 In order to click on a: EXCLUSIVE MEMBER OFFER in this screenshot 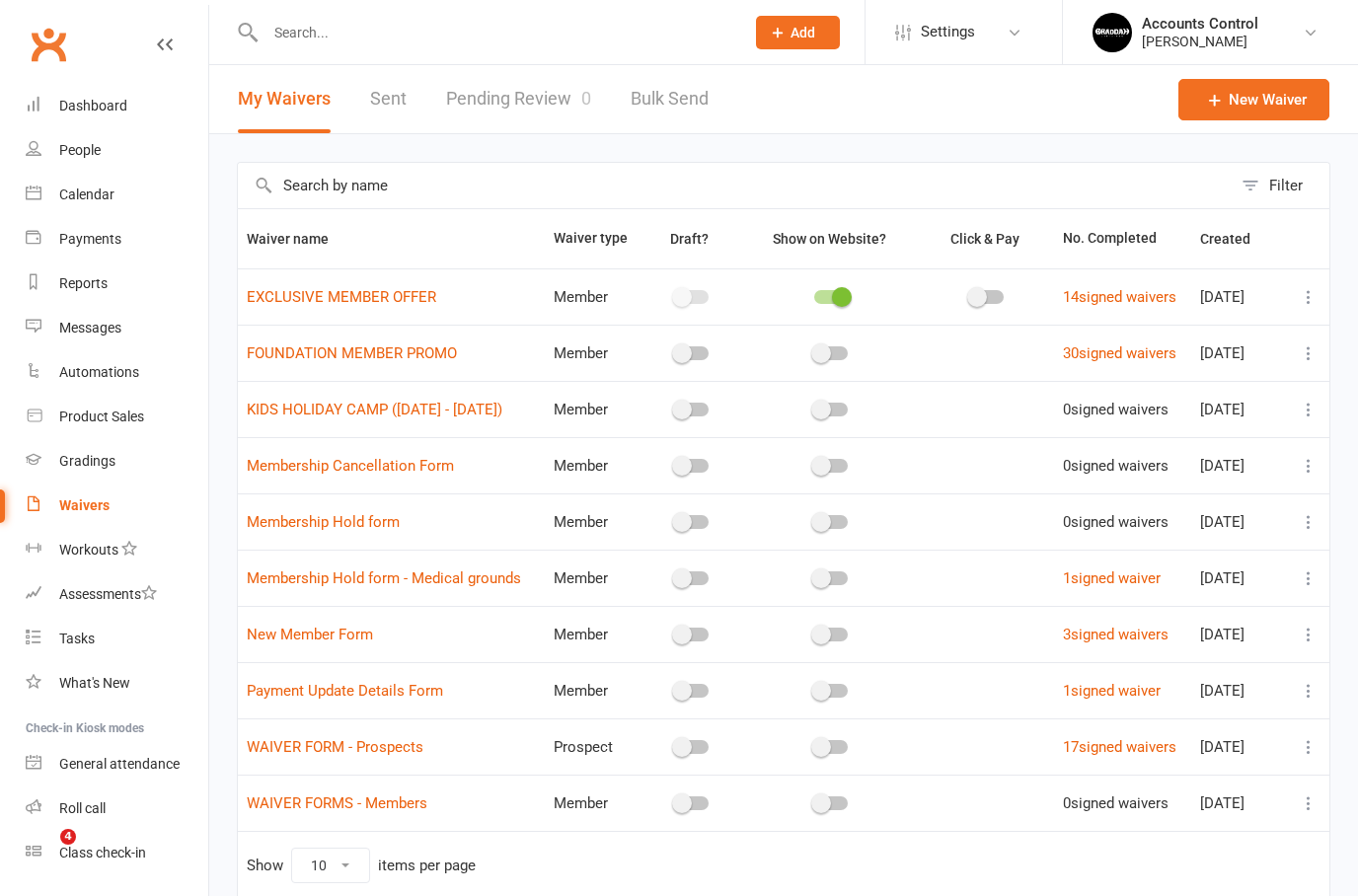, I will do `click(341, 297)`.